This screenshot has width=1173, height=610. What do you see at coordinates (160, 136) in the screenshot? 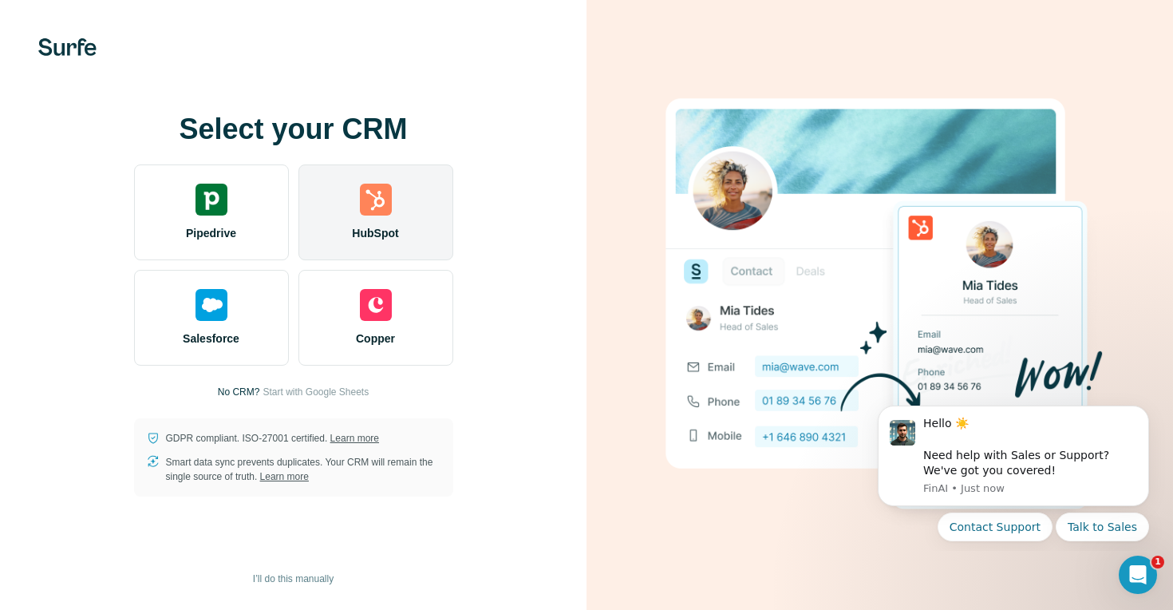
I see `div: Quick reply options` at bounding box center [160, 136].